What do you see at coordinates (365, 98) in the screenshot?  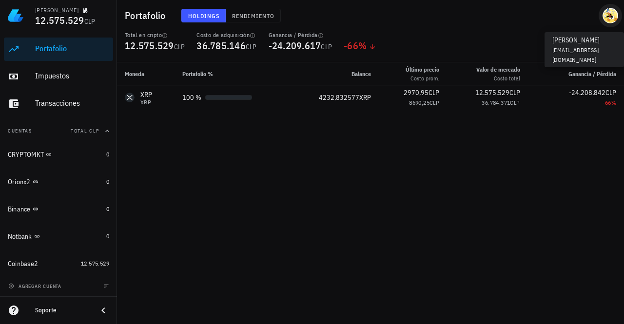 I see `span: XRP` at bounding box center [365, 98].